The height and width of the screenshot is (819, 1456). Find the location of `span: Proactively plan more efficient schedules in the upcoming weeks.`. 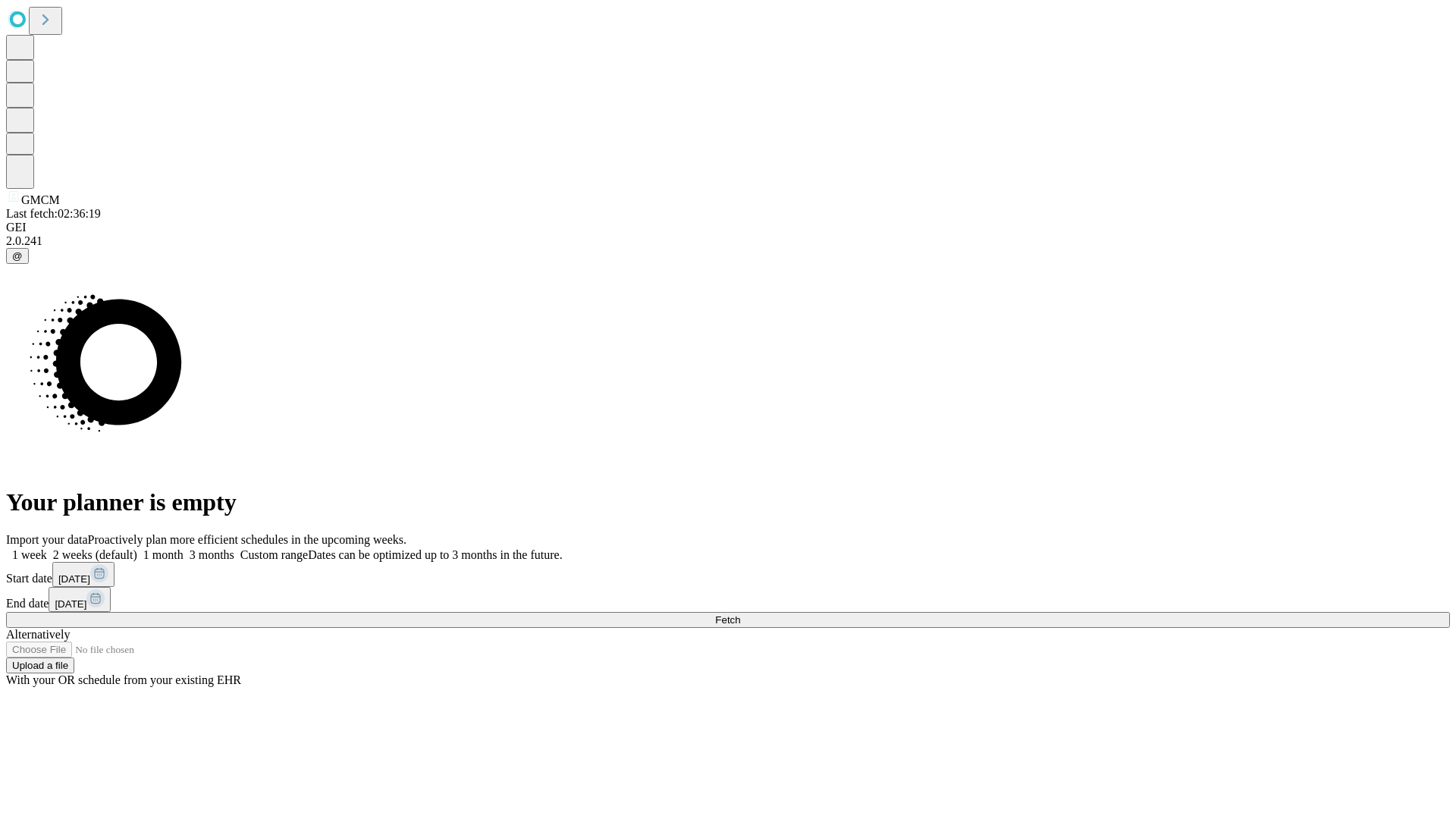

span: Proactively plan more efficient schedules in the upcoming weeks. is located at coordinates (247, 539).